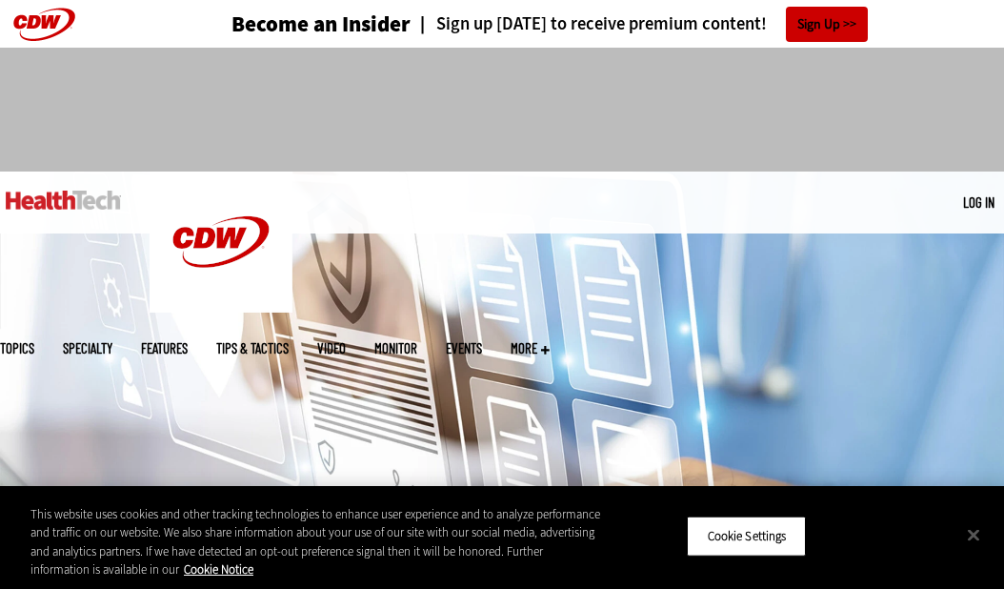 This screenshot has height=589, width=1004. I want to click on a: Events, so click(464, 348).